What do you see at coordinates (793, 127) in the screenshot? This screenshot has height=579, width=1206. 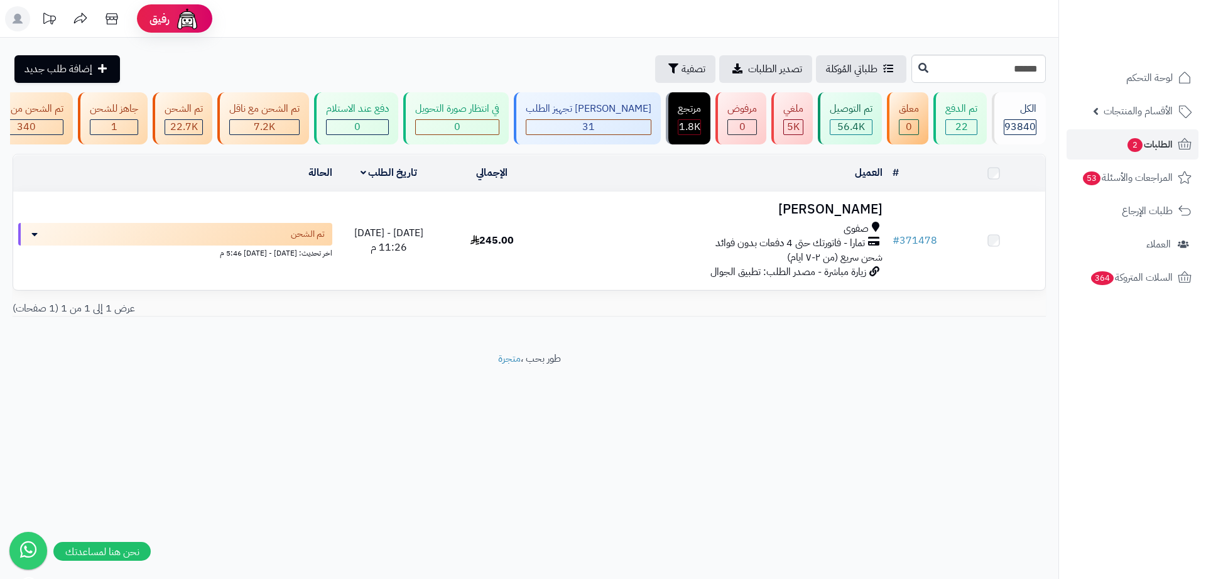 I see `span: 5K` at bounding box center [793, 127].